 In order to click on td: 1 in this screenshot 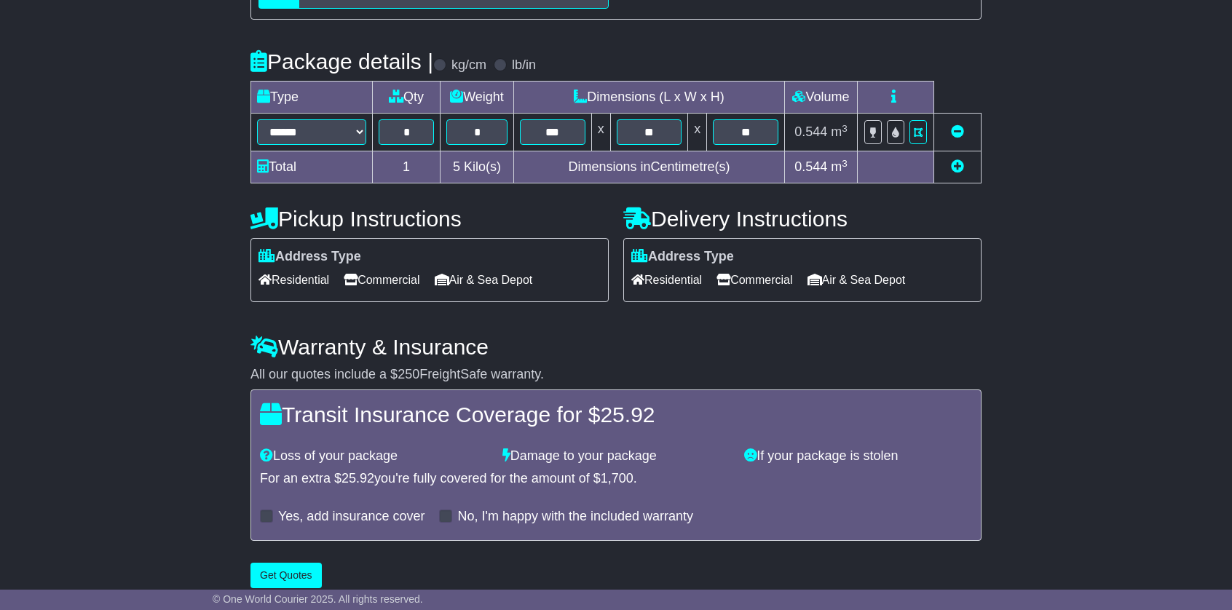, I will do `click(406, 167)`.